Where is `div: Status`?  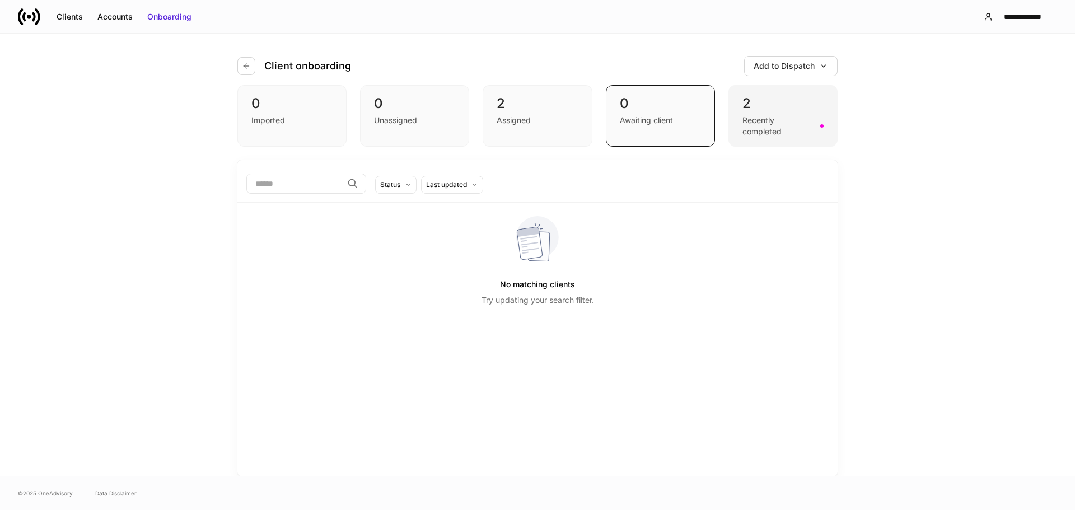 div: Status is located at coordinates (390, 184).